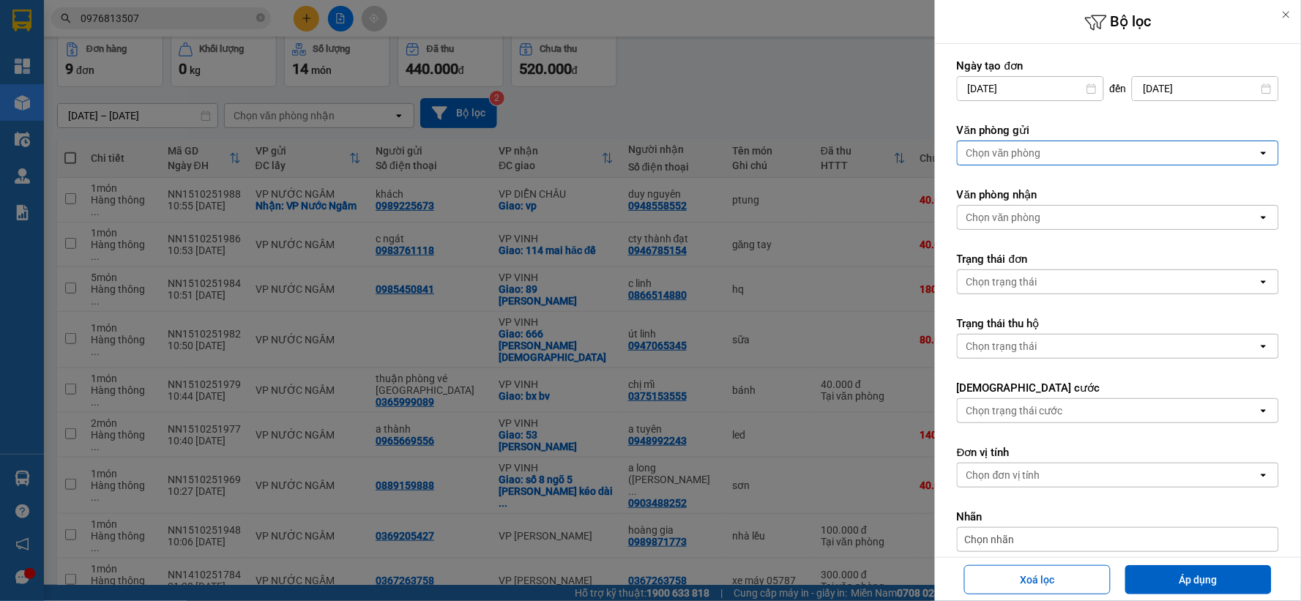 This screenshot has height=601, width=1301. What do you see at coordinates (1118, 259) in the screenshot?
I see `label: Trạng thái đơn` at bounding box center [1118, 259].